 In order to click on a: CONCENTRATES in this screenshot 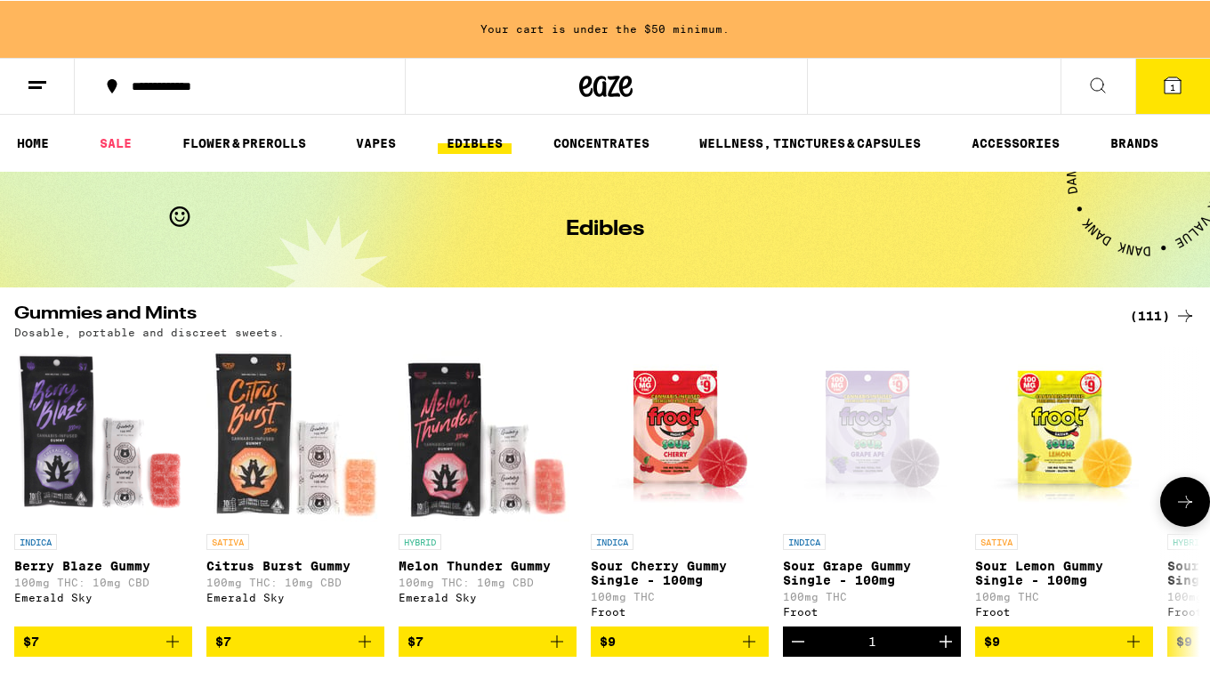, I will do `click(601, 142)`.